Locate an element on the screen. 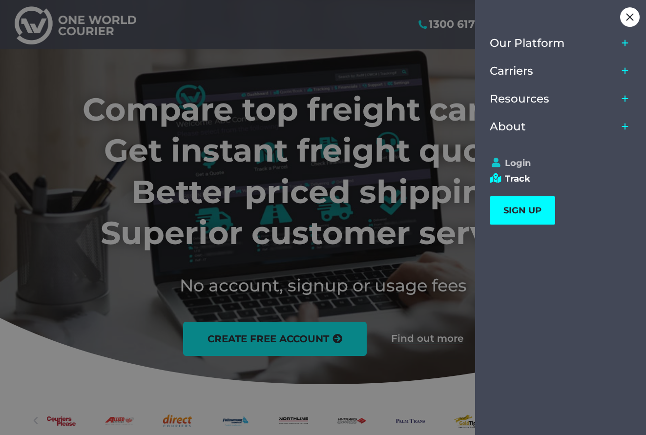  a: Our Platform is located at coordinates (554, 43).